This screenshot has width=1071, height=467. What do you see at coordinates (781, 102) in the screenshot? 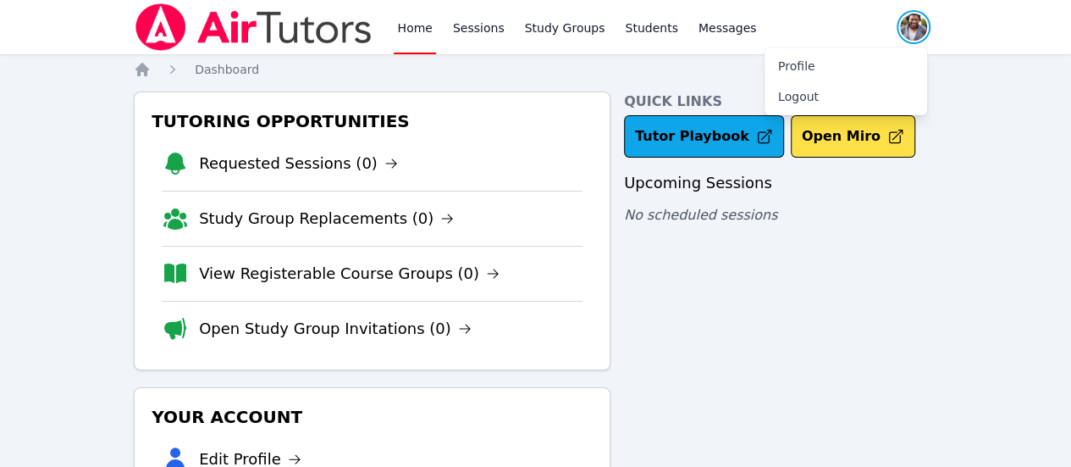
I see `h4: Quick Links` at bounding box center [781, 102].